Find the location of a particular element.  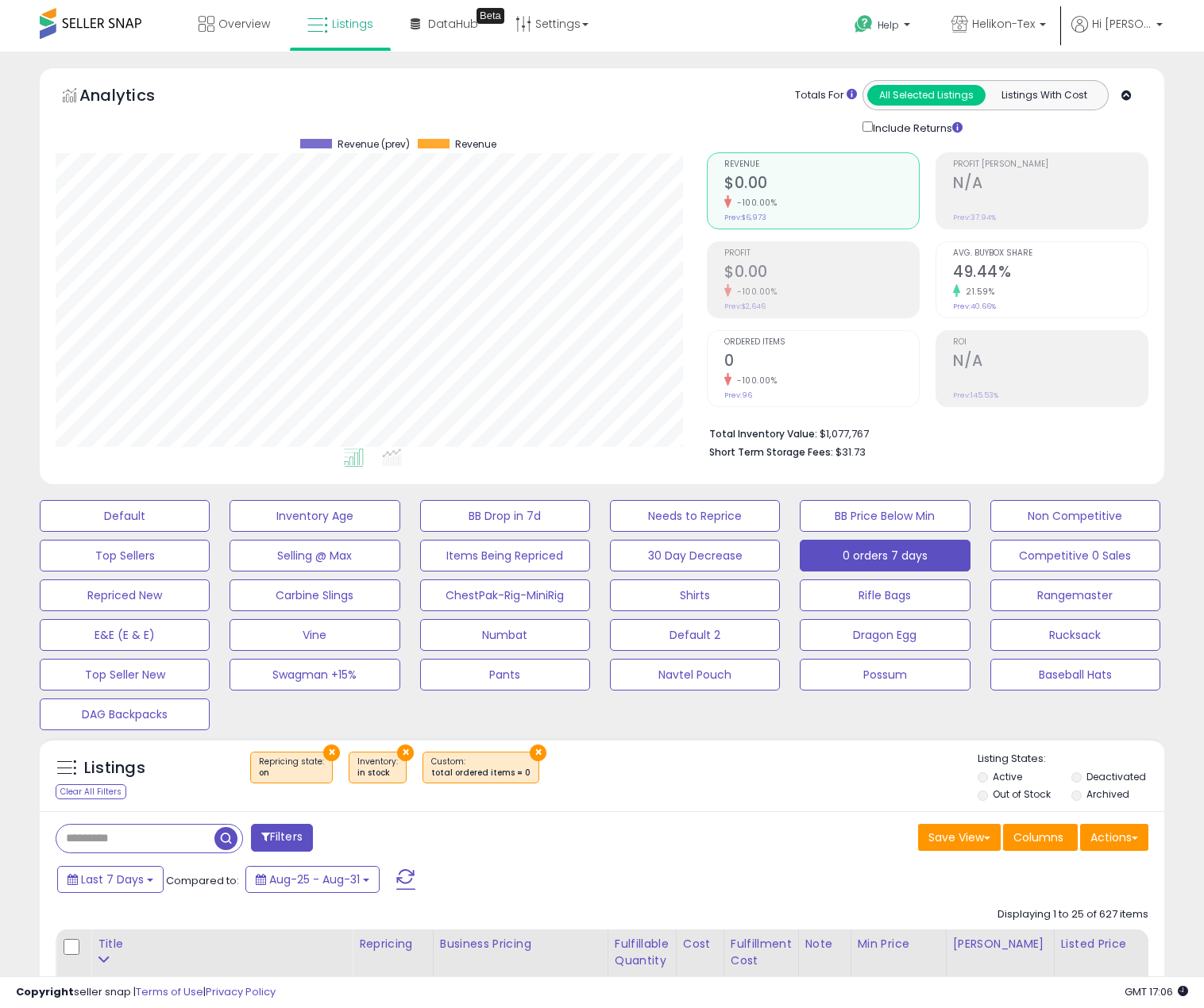

p: Listing States: is located at coordinates (1070, 759).